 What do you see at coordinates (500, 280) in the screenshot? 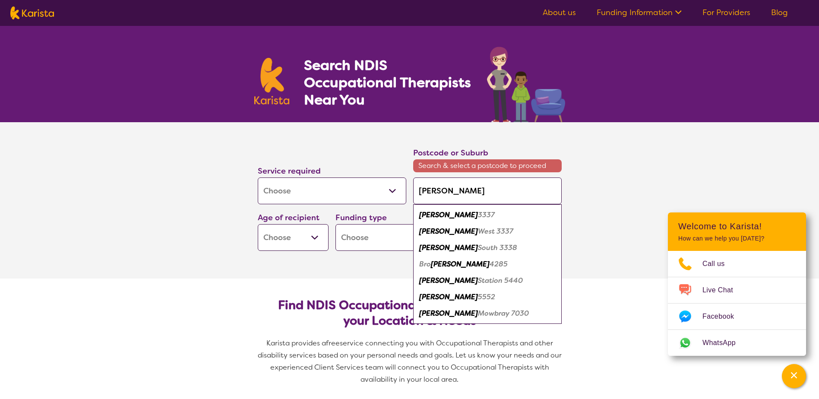
I see `em: Station 5440` at bounding box center [500, 280].